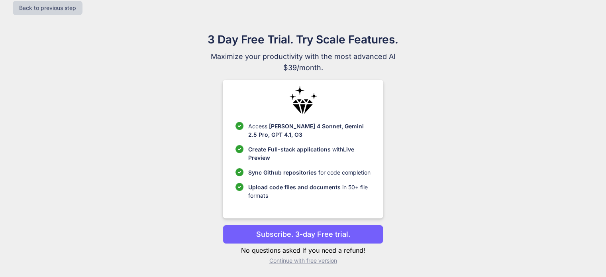 The image size is (606, 277). I want to click on h1: 3 Day Free Trial. Try Scale Features., so click(303, 39).